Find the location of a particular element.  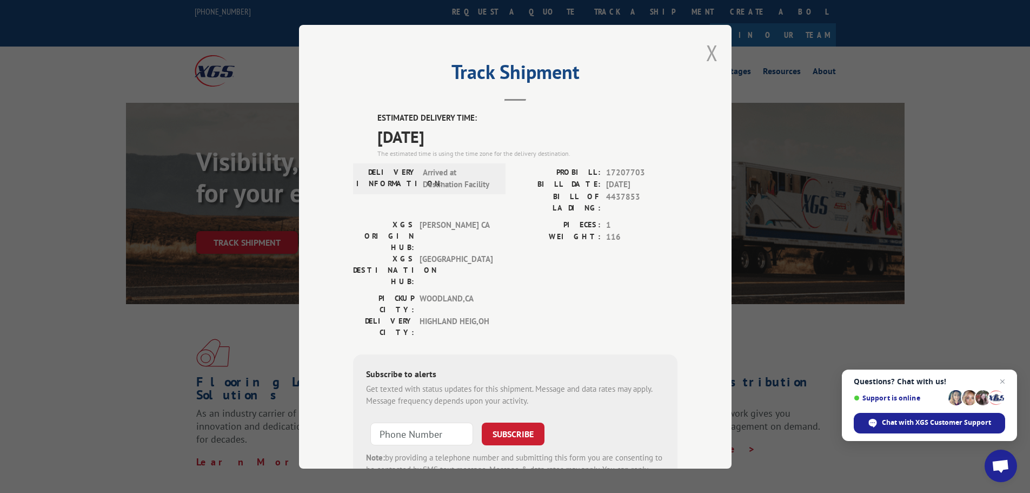

div: The estimated time is using the time zone for the delivery destination. is located at coordinates (527, 153).